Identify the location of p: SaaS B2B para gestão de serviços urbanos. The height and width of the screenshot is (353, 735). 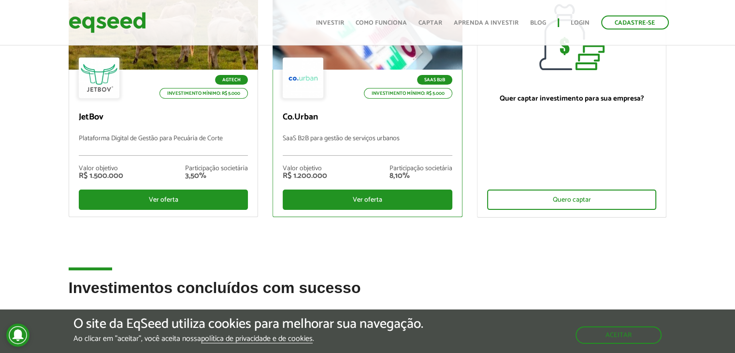
(367, 145).